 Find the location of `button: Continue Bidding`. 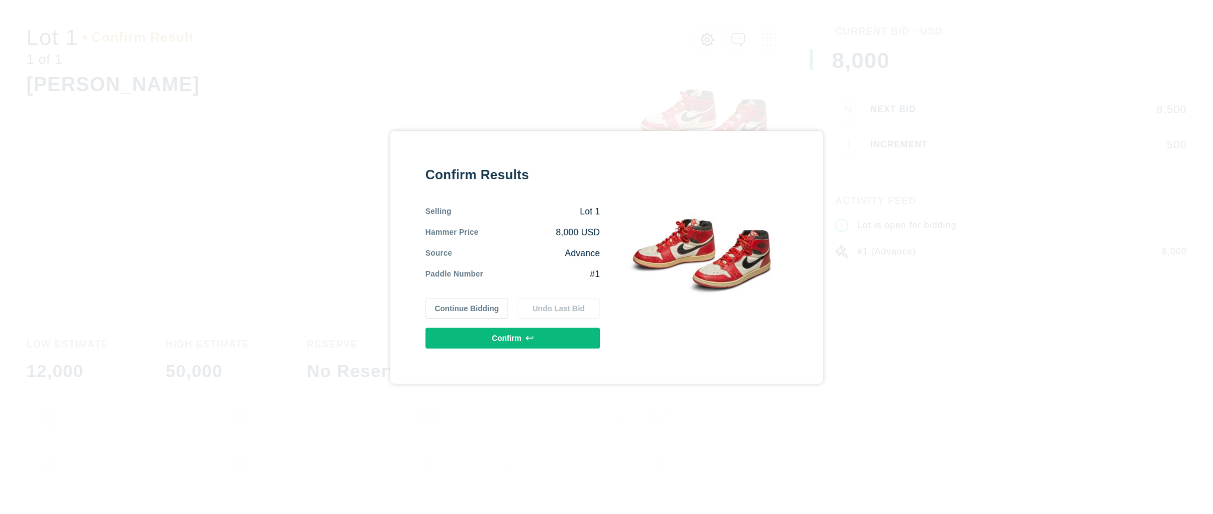

button: Continue Bidding is located at coordinates (467, 309).